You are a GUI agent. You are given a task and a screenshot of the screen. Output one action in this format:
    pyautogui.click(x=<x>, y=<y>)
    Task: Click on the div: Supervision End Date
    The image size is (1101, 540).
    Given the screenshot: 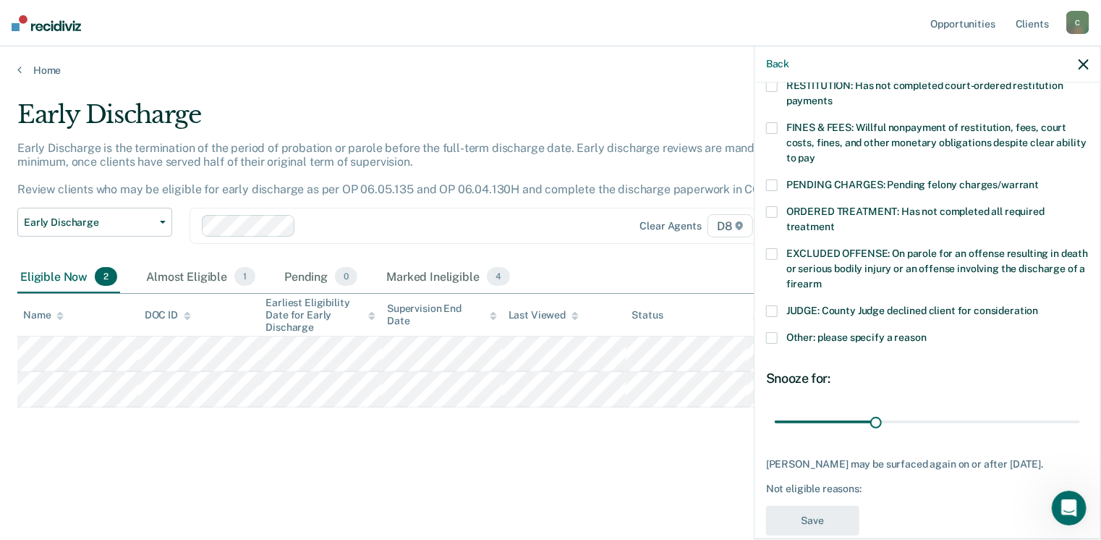 What is the action you would take?
    pyautogui.click(x=442, y=315)
    